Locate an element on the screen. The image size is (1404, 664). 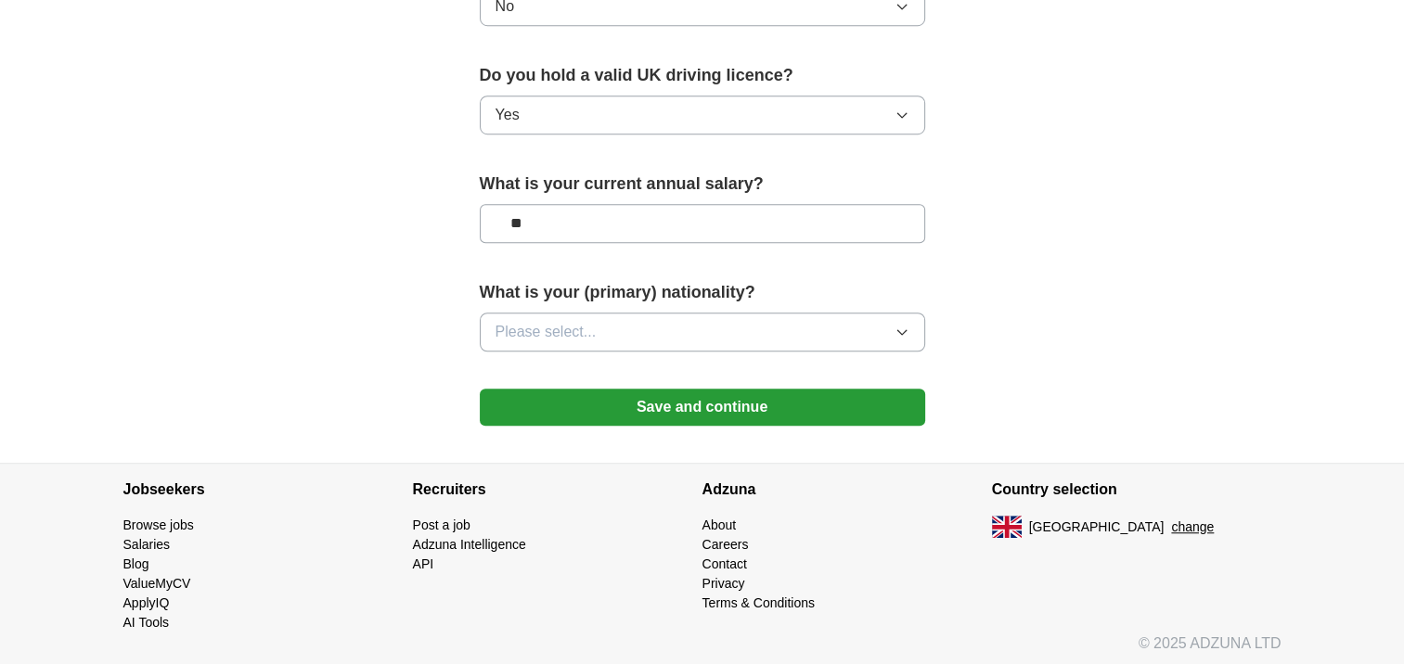
button: change is located at coordinates (1193, 527).